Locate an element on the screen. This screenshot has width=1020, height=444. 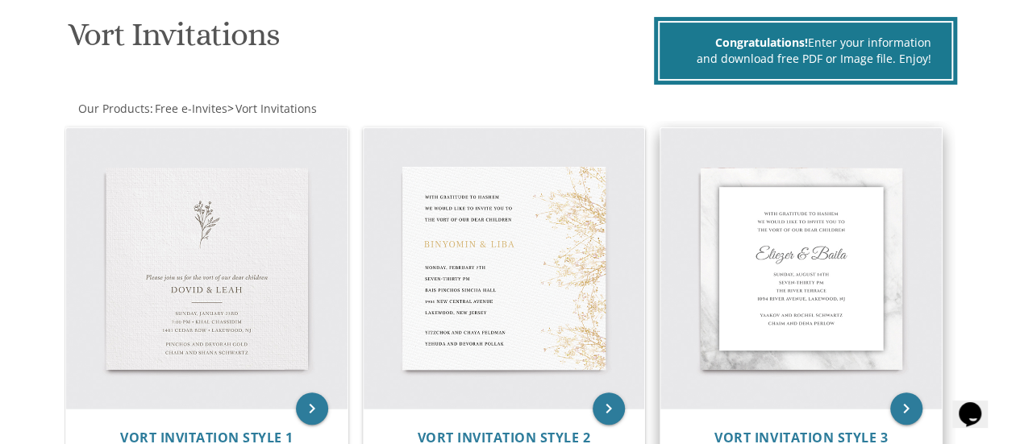
div: Enter your information is located at coordinates (806, 43).